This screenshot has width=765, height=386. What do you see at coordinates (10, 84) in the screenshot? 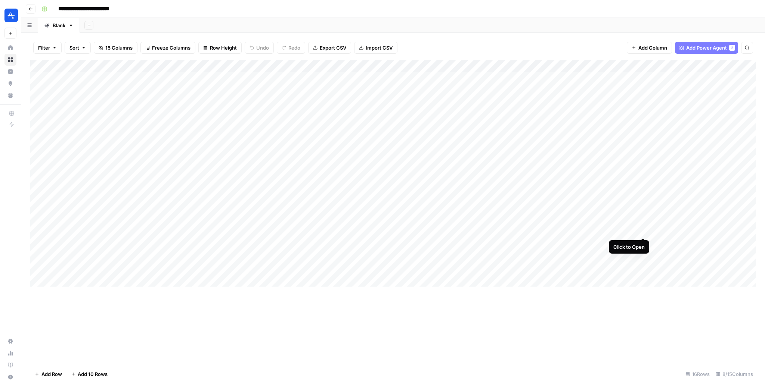
I see `a: Opportunities` at bounding box center [10, 84].